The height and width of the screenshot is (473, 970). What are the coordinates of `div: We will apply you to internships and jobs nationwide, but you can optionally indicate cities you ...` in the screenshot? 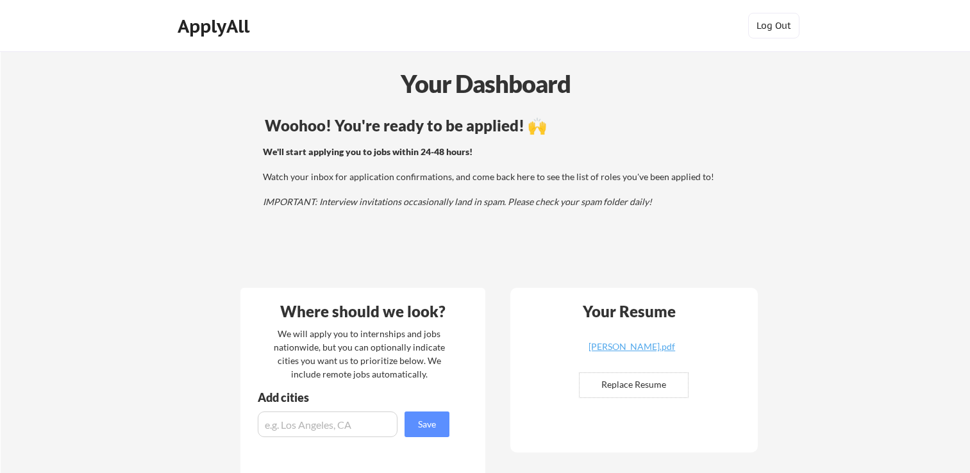 It's located at (359, 354).